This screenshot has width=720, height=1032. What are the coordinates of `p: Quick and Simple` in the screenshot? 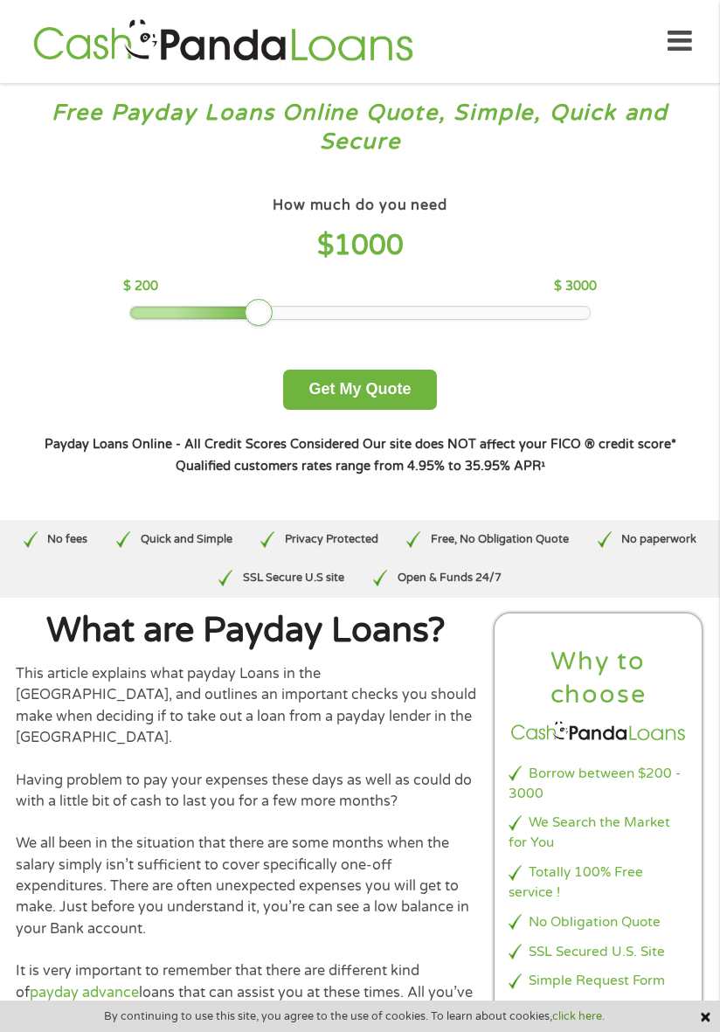 It's located at (186, 539).